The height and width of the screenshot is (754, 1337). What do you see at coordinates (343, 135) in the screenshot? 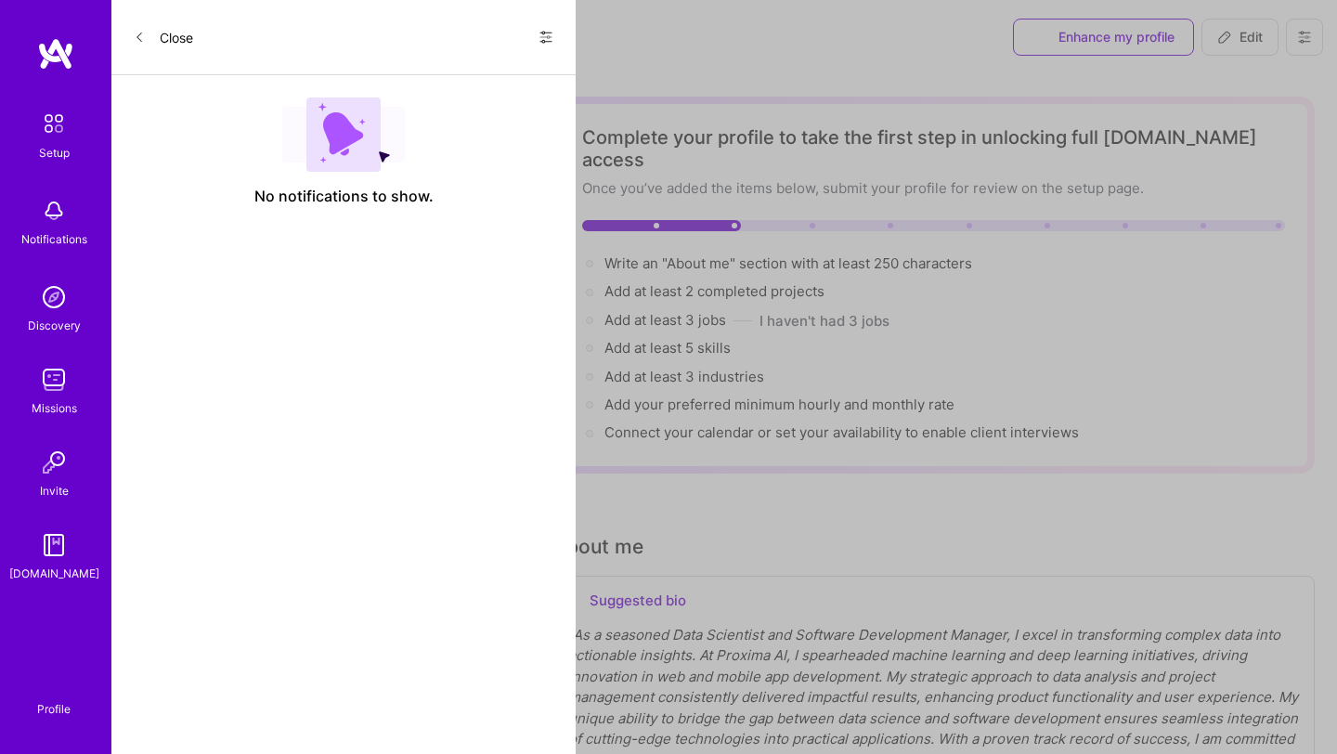
I see `img: empty` at bounding box center [343, 135].